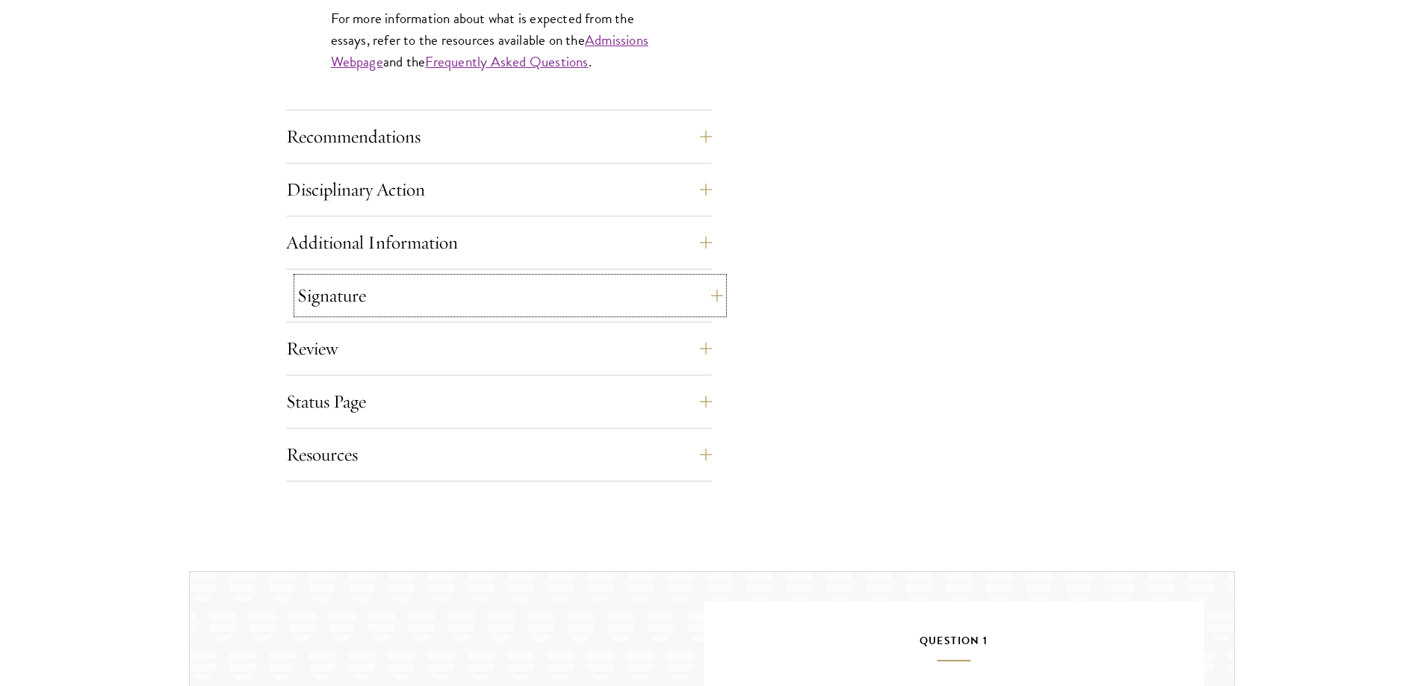 The height and width of the screenshot is (686, 1423). Describe the element at coordinates (954, 647) in the screenshot. I see `h5: Question 1` at that location.